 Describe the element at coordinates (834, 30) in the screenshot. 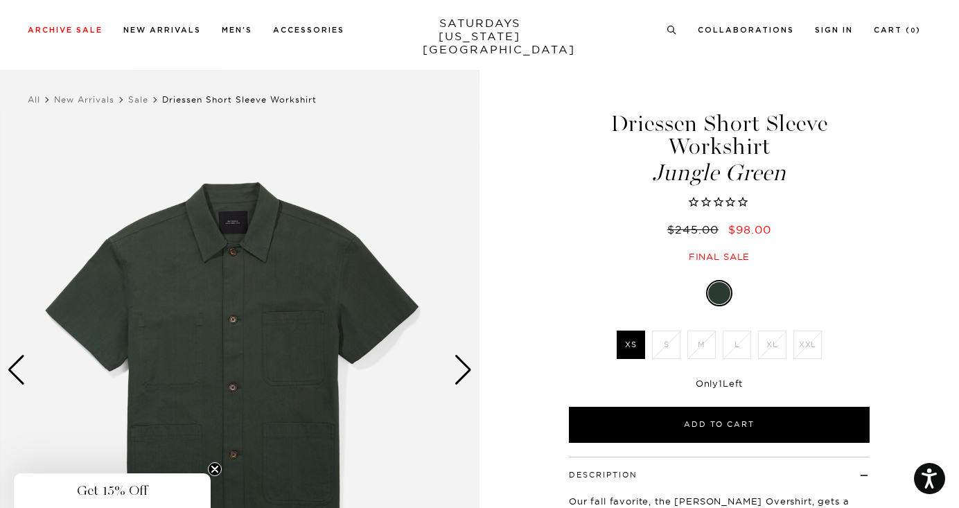

I see `a: Sign In` at that location.